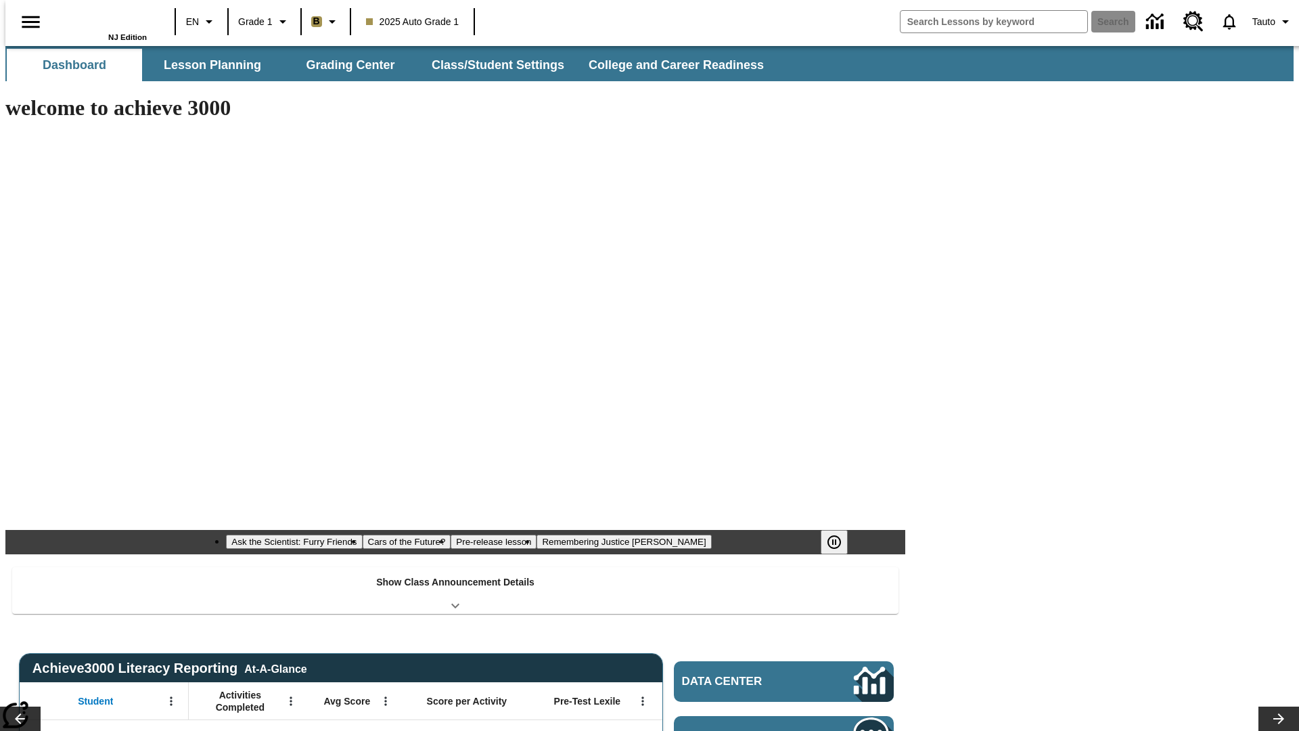  Describe the element at coordinates (456, 590) in the screenshot. I see `div: Show Class Announcement Details` at that location.